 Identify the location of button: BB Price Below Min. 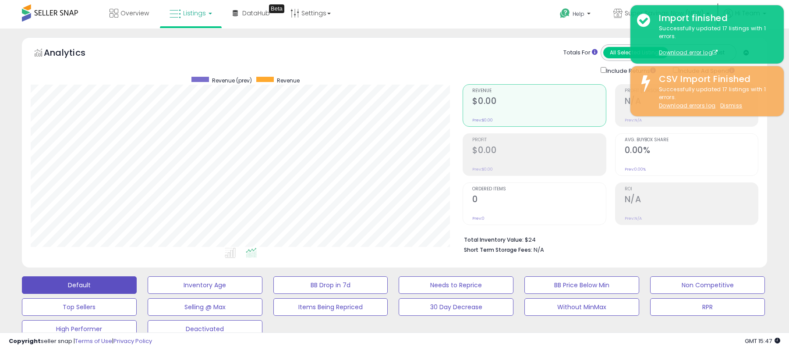
(582, 285).